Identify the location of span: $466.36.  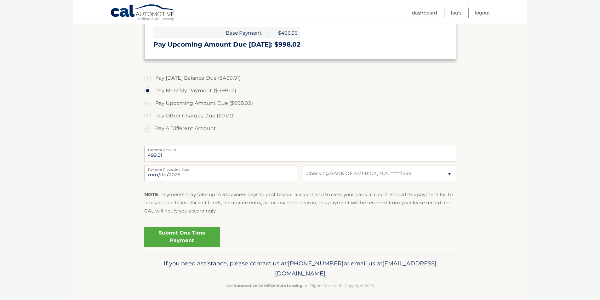
(286, 33).